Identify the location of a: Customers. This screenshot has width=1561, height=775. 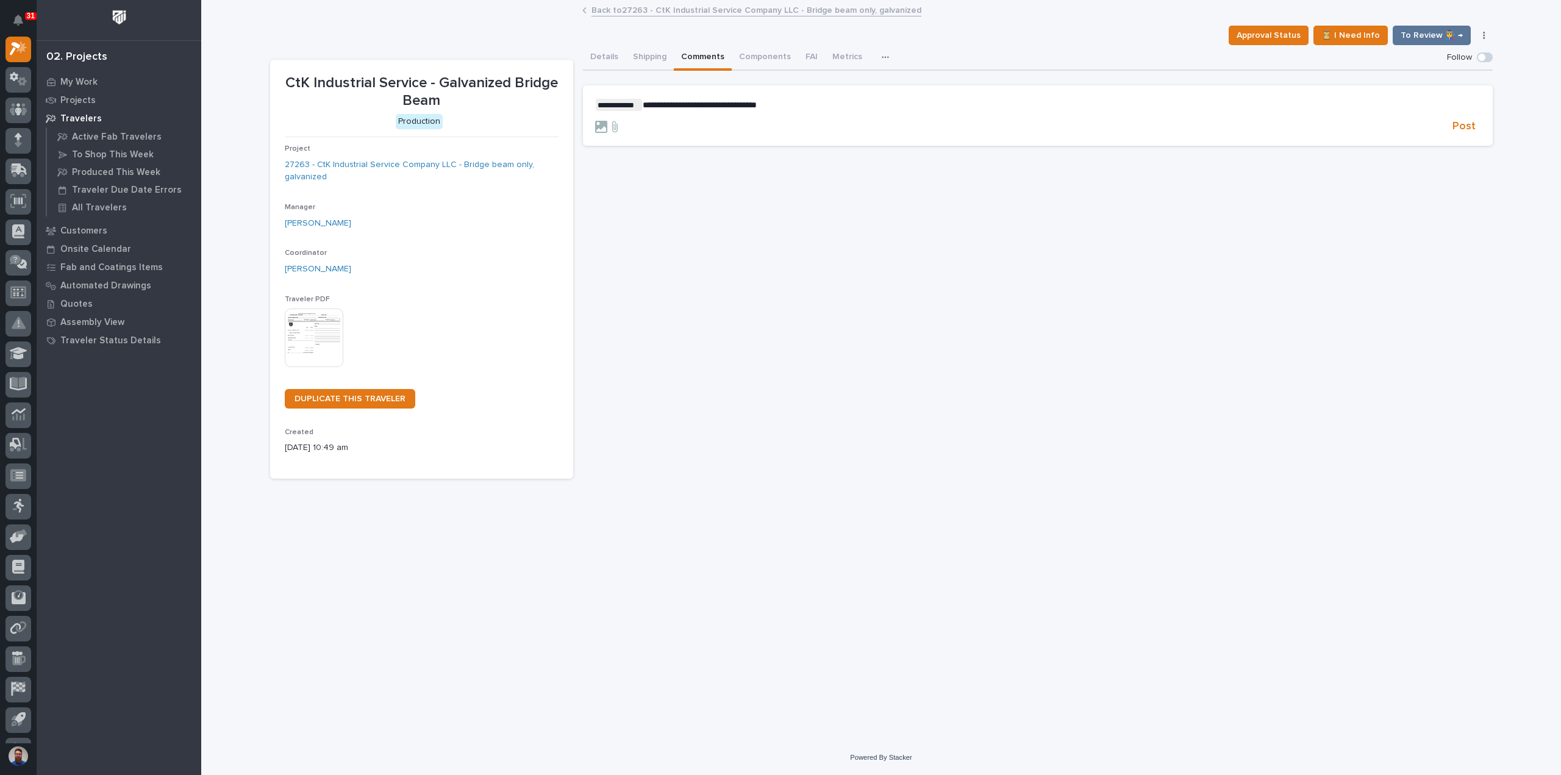
(119, 230).